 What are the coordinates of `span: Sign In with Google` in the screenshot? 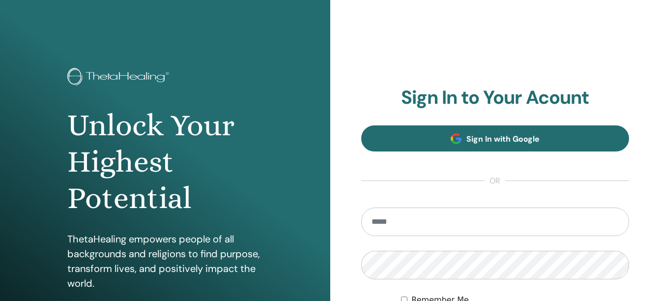 It's located at (503, 139).